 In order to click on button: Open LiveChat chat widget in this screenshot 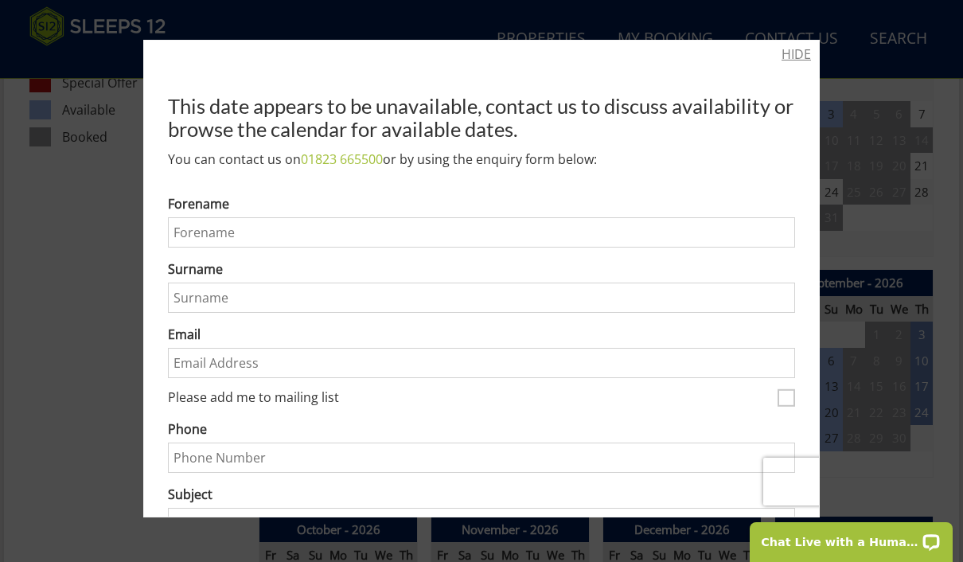, I will do `click(193, 30)`.